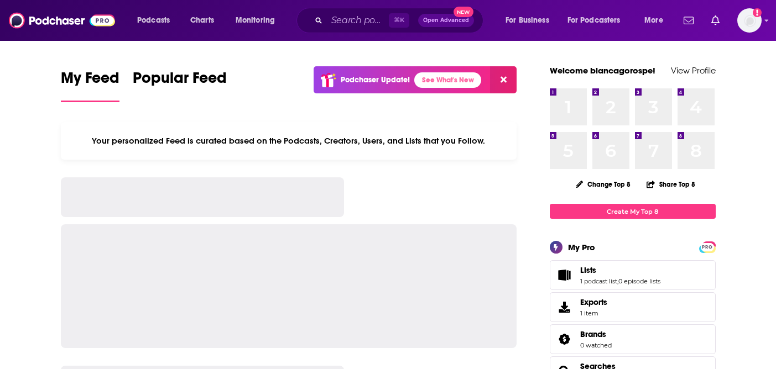 Image resolution: width=776 pixels, height=369 pixels. Describe the element at coordinates (90, 85) in the screenshot. I see `a: My Feed` at that location.